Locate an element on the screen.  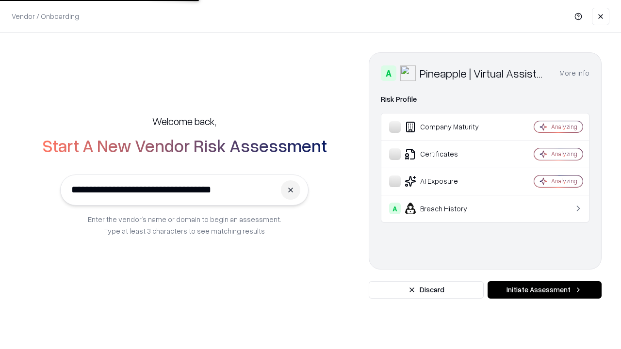
div: Breach History is located at coordinates (447, 209).